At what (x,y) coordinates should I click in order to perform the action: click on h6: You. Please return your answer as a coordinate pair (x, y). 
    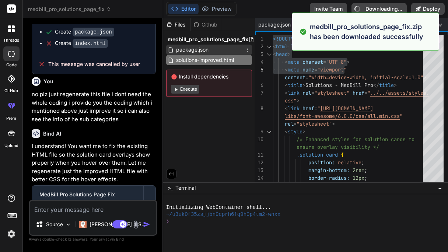
    Looking at the image, I should click on (48, 81).